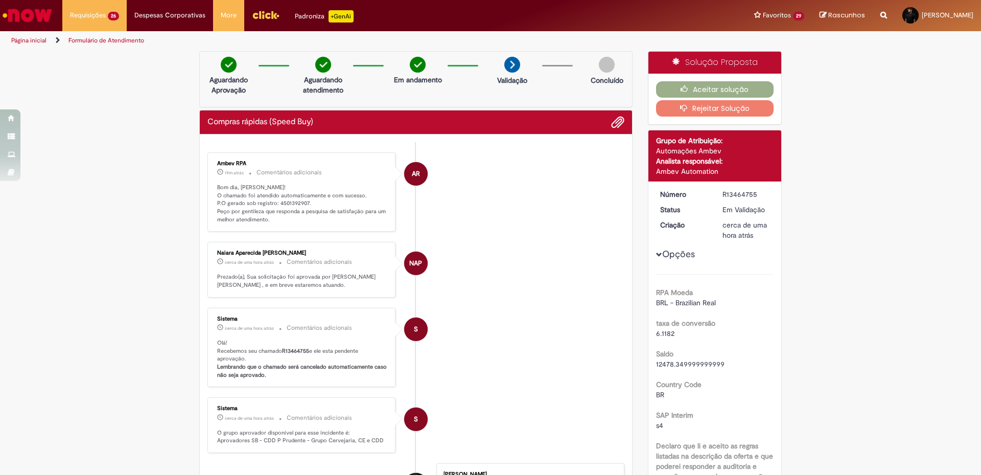 The image size is (981, 475). What do you see at coordinates (660, 395) in the screenshot?
I see `span: BR` at bounding box center [660, 395].